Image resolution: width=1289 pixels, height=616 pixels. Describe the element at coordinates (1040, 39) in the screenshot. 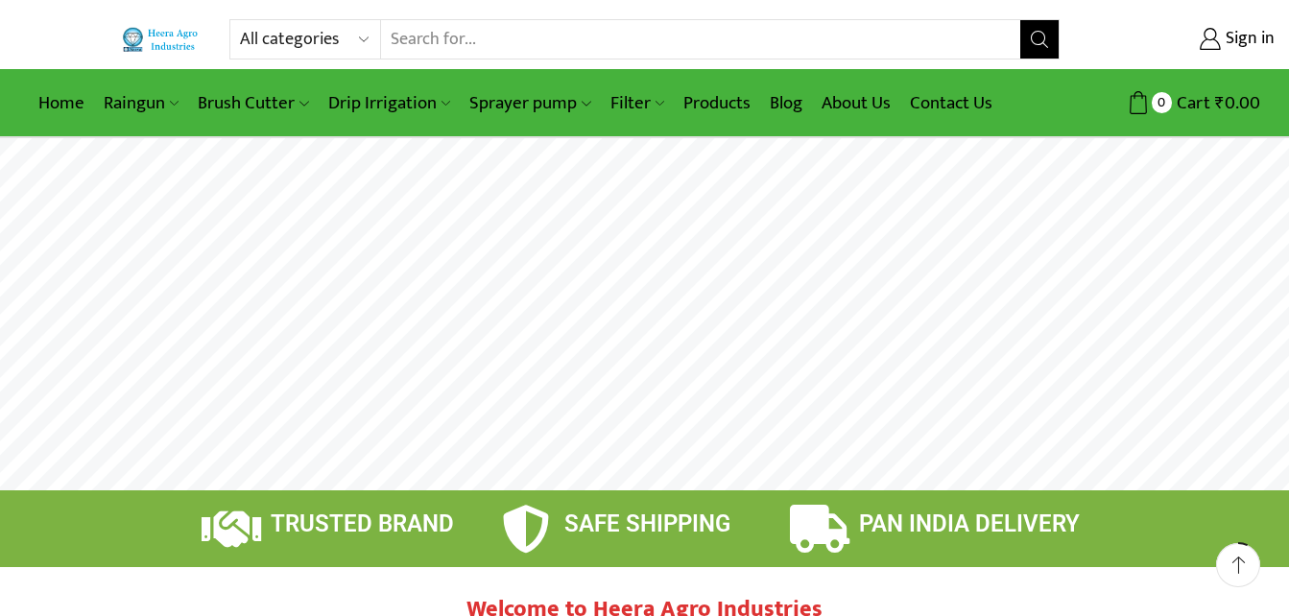

I see `button: Search button` at that location.